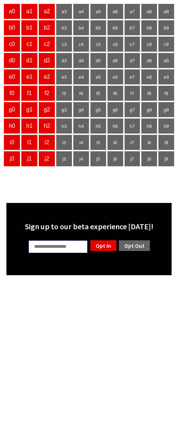  Describe the element at coordinates (149, 61) in the screenshot. I see `td: d8` at that location.